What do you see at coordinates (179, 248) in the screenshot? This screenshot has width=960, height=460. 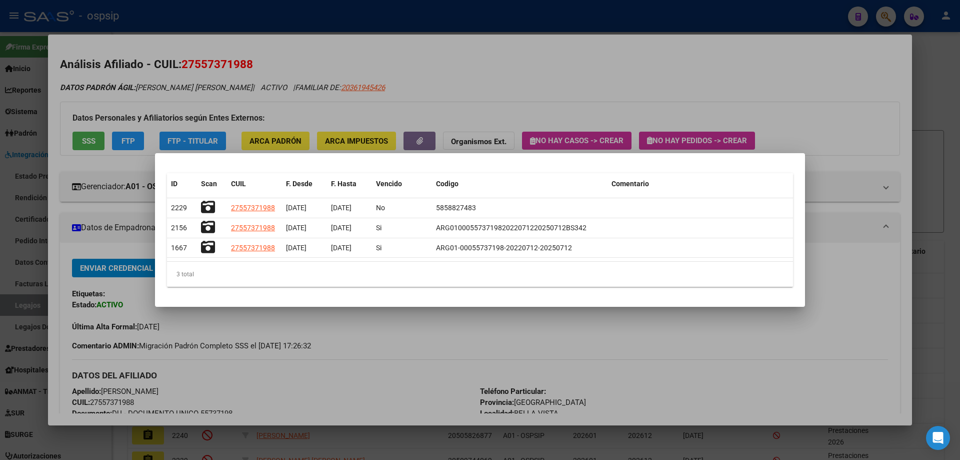 I see `span: 1667` at bounding box center [179, 248].